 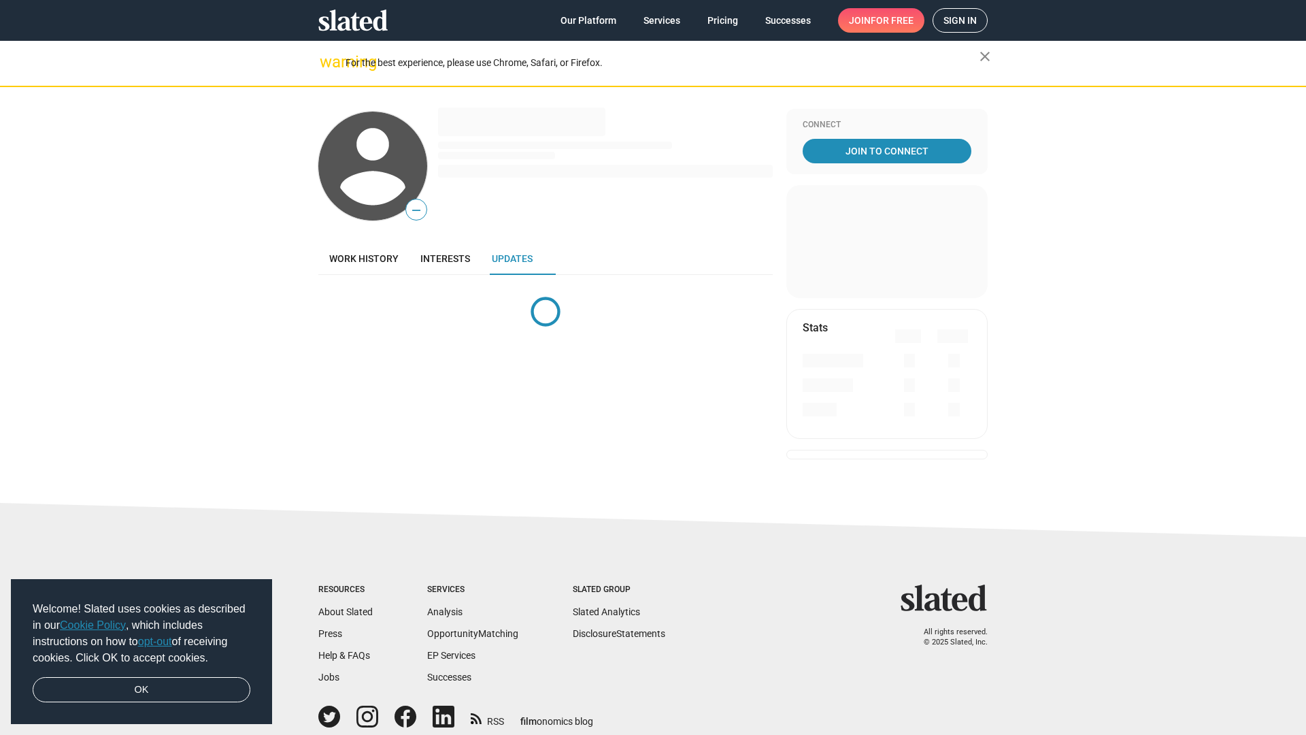 I want to click on a: About Slated, so click(x=346, y=612).